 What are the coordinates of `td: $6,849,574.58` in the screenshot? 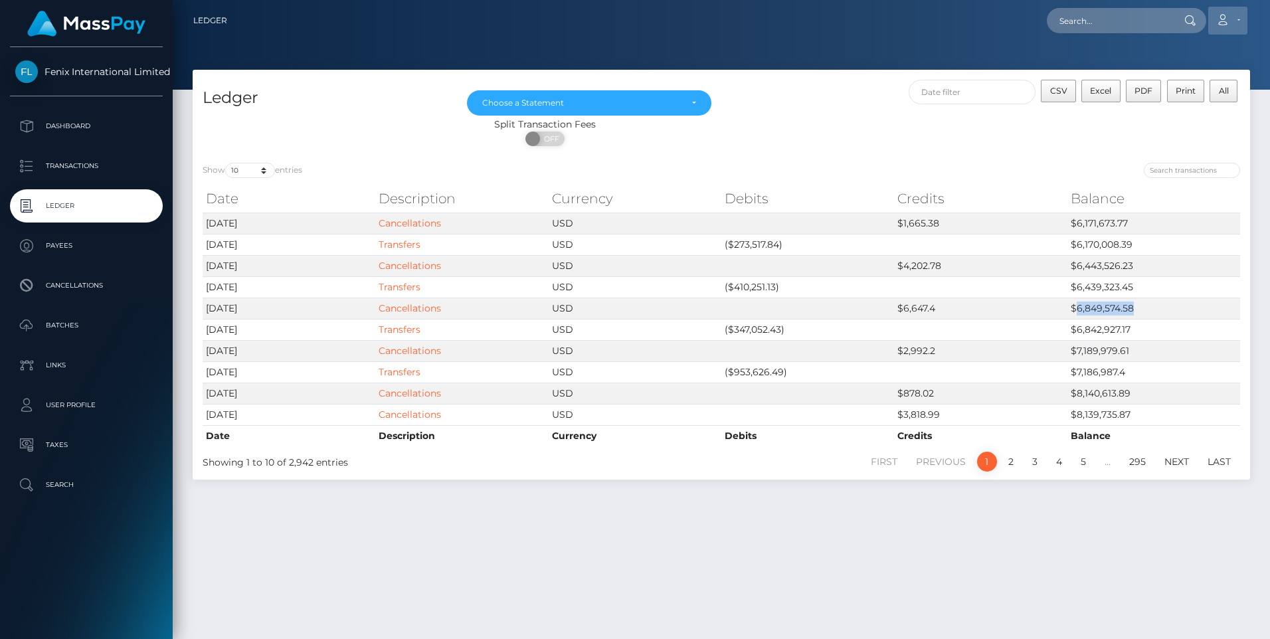 It's located at (1154, 308).